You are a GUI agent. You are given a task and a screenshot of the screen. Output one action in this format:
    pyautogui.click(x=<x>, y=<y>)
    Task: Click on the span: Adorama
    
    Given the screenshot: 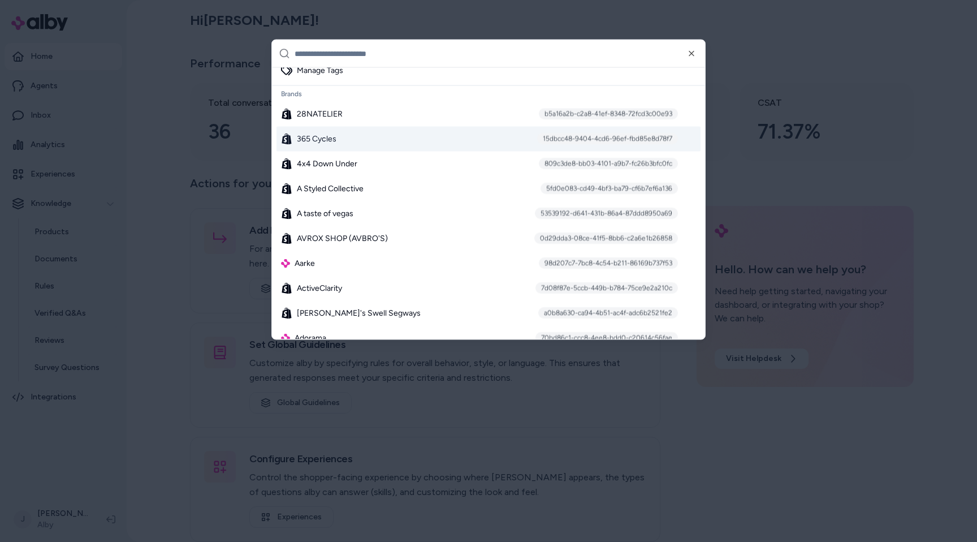 What is the action you would take?
    pyautogui.click(x=310, y=338)
    